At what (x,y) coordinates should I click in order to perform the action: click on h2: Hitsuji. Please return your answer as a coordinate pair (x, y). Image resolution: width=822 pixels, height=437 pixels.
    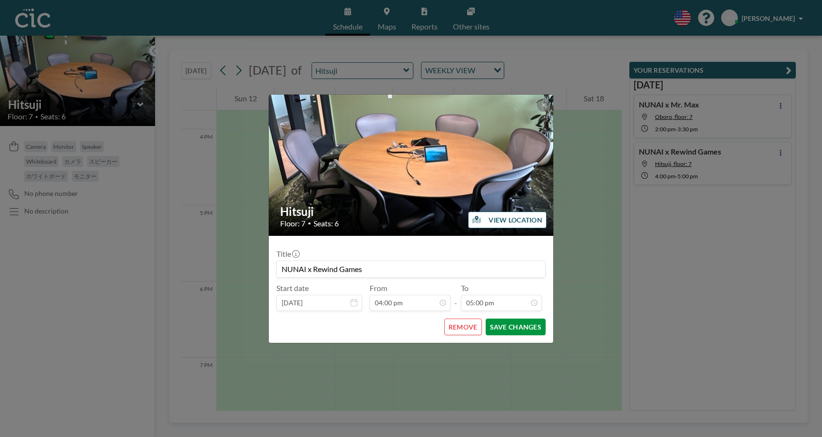
    Looking at the image, I should click on (411, 212).